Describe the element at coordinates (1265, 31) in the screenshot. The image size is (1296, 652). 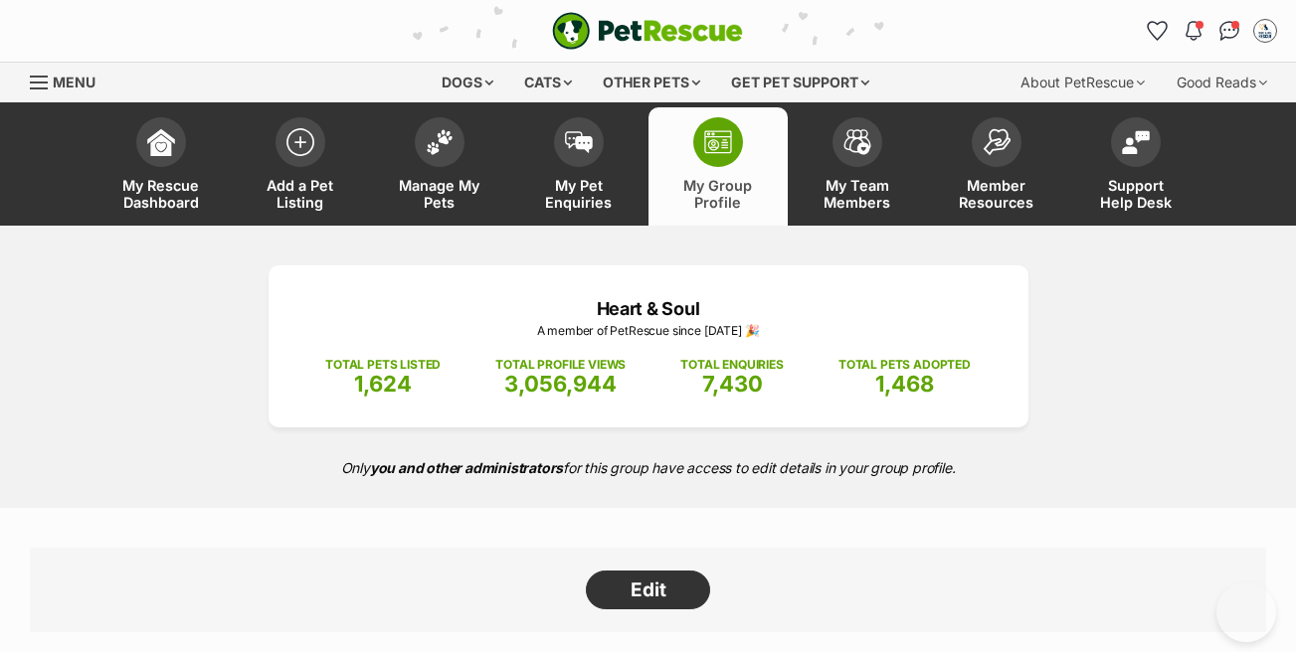
I see `button: My account` at that location.